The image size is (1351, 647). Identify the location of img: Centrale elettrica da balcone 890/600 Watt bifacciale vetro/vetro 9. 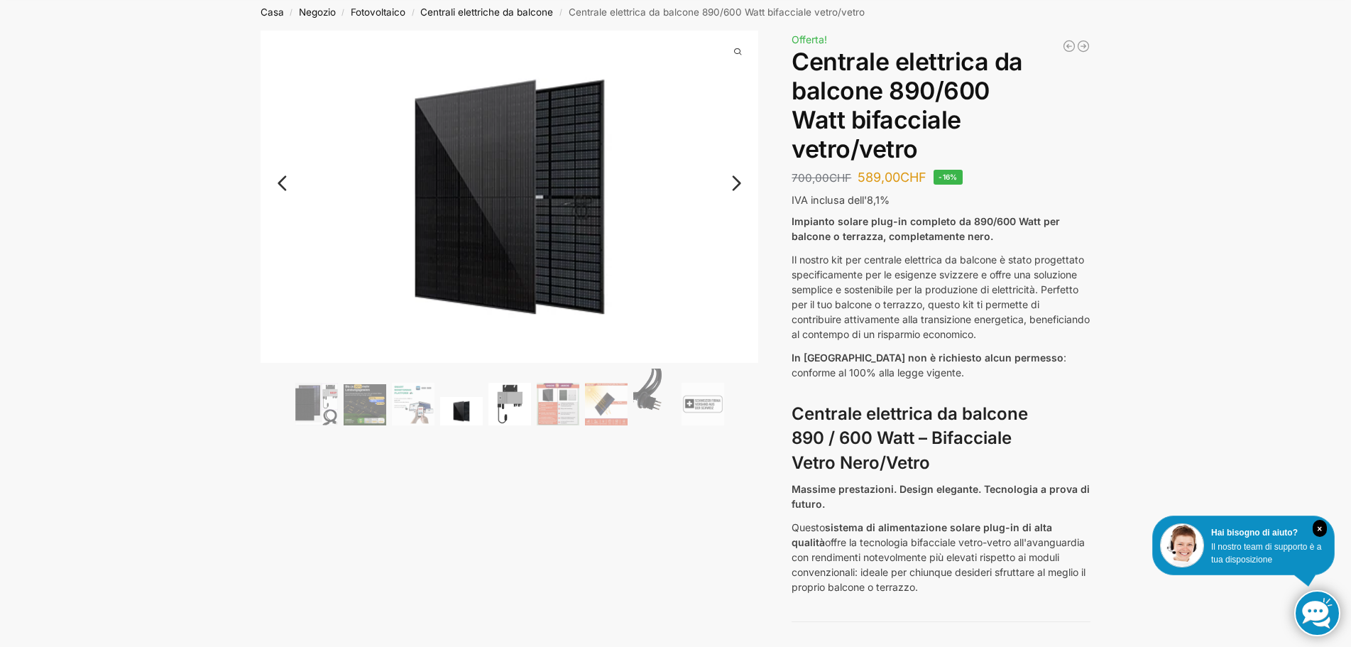
(1007, 280).